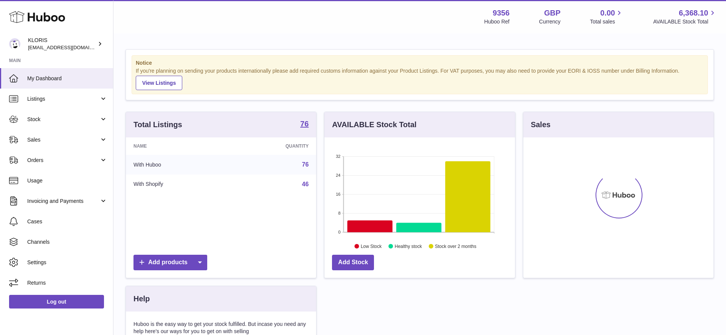 The width and height of the screenshot is (726, 335). Describe the element at coordinates (607, 22) in the screenshot. I see `span: Total sales` at that location.